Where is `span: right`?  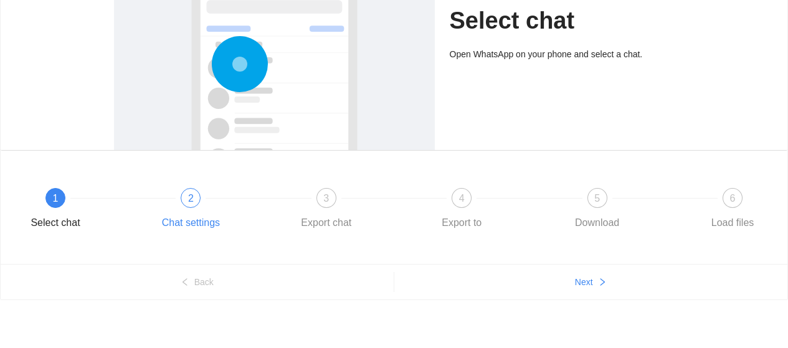
span: right is located at coordinates (602, 283).